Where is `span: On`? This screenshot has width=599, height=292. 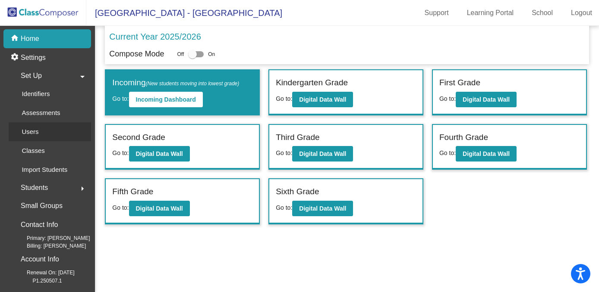 span: On is located at coordinates (211, 54).